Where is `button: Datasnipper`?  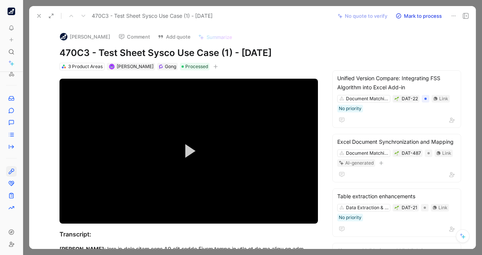
button: Datasnipper is located at coordinates (11, 11).